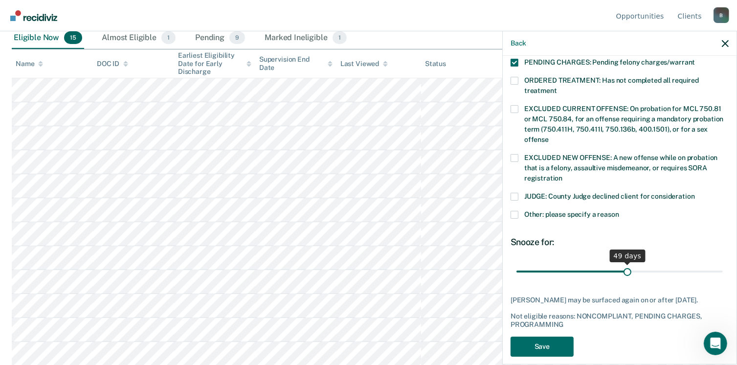 The width and height of the screenshot is (737, 365). I want to click on div: B, so click(722, 15).